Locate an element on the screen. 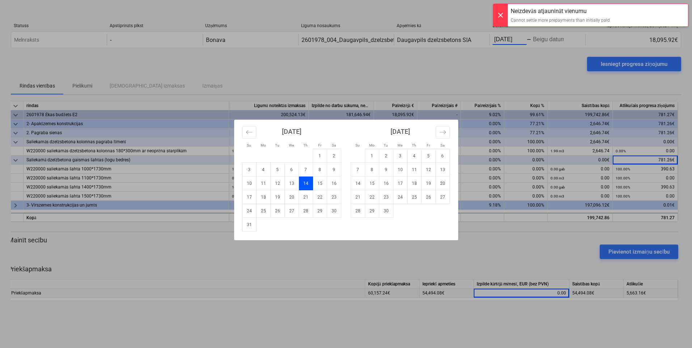 The image size is (692, 348). td: Choose Friday, August 22, 2025 as your check-in date. It's available. is located at coordinates (320, 197).